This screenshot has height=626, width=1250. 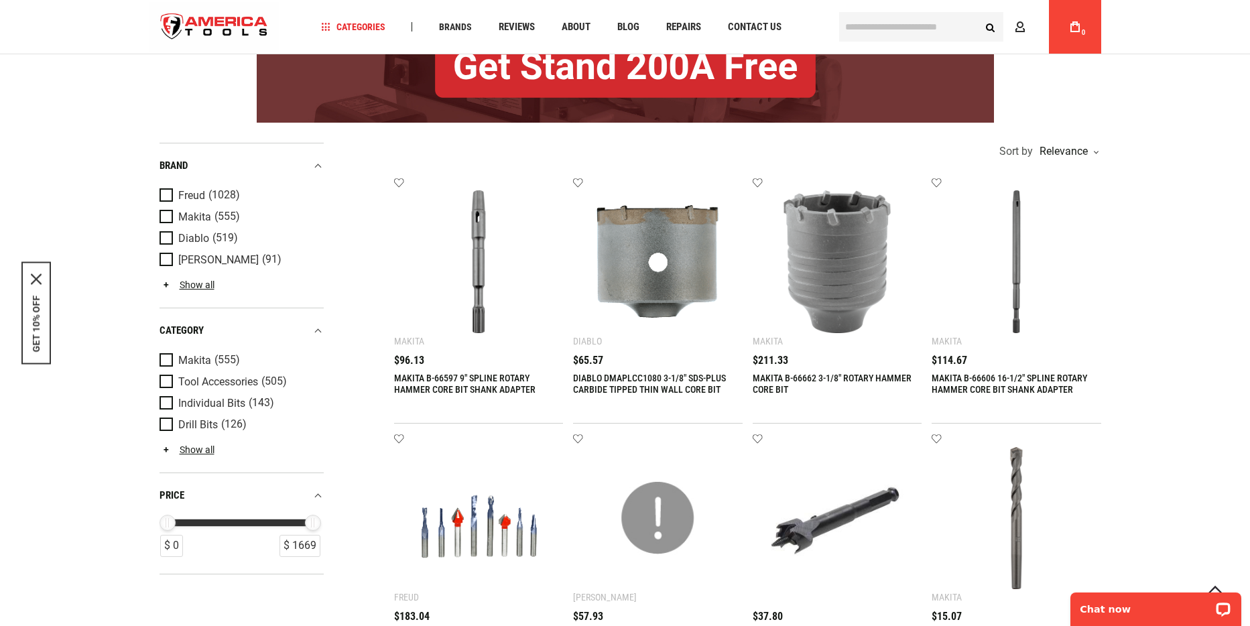 What do you see at coordinates (837, 261) in the screenshot?
I see `img: MAKITA B-66662 3-1/8` at bounding box center [837, 261].